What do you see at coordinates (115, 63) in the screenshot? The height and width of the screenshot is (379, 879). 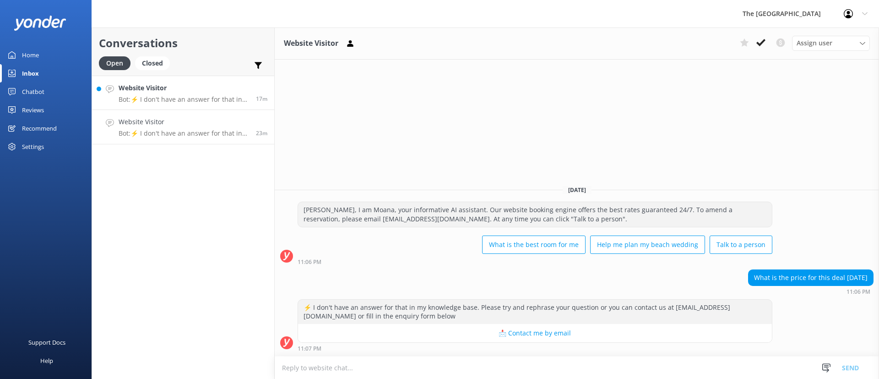 I see `div: Open` at bounding box center [115, 63].